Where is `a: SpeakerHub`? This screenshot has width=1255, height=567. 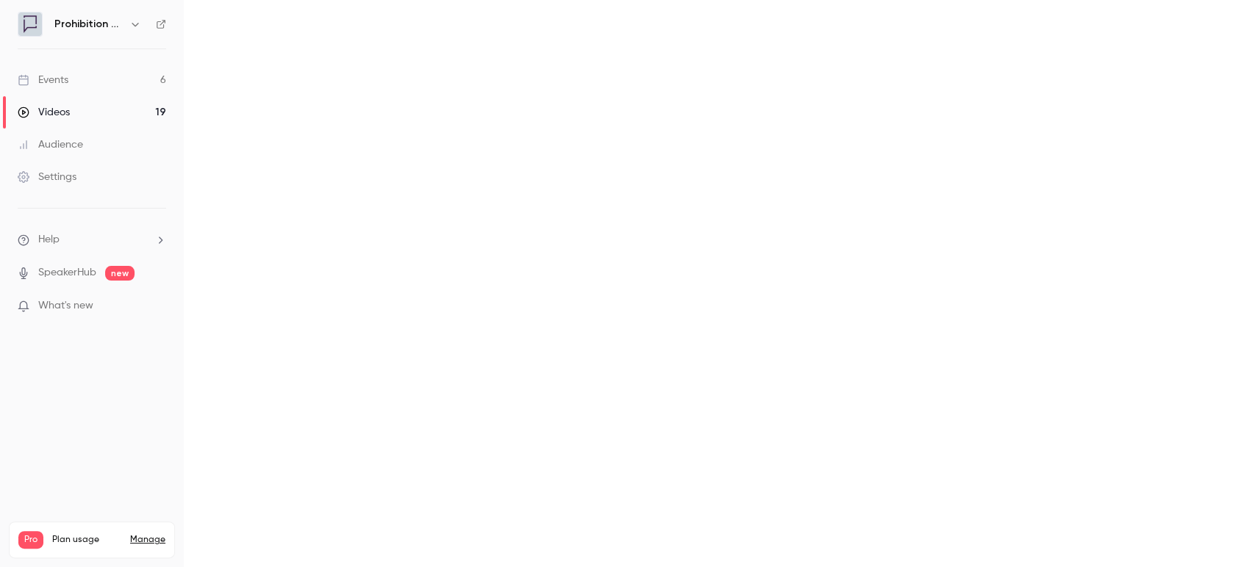
a: SpeakerHub is located at coordinates (67, 273).